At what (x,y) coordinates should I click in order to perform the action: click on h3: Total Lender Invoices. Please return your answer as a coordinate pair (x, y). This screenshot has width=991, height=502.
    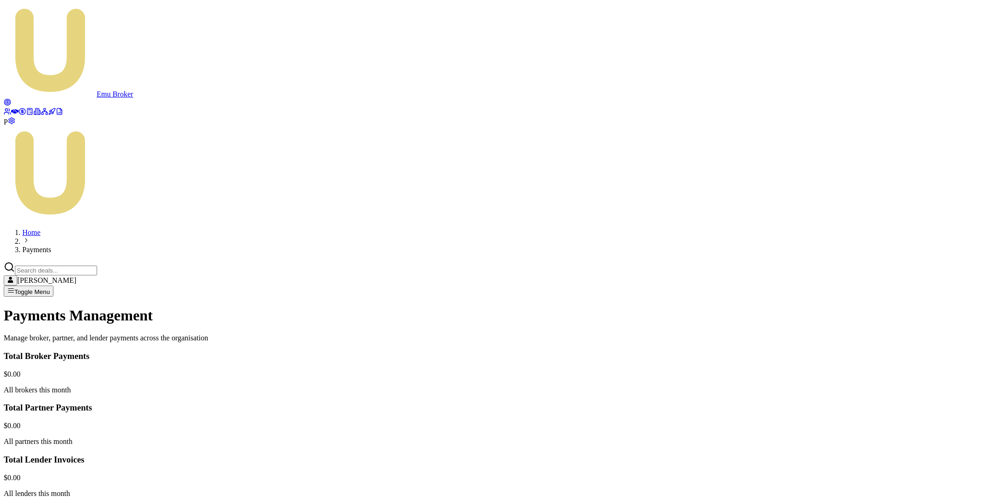
    Looking at the image, I should click on (495, 460).